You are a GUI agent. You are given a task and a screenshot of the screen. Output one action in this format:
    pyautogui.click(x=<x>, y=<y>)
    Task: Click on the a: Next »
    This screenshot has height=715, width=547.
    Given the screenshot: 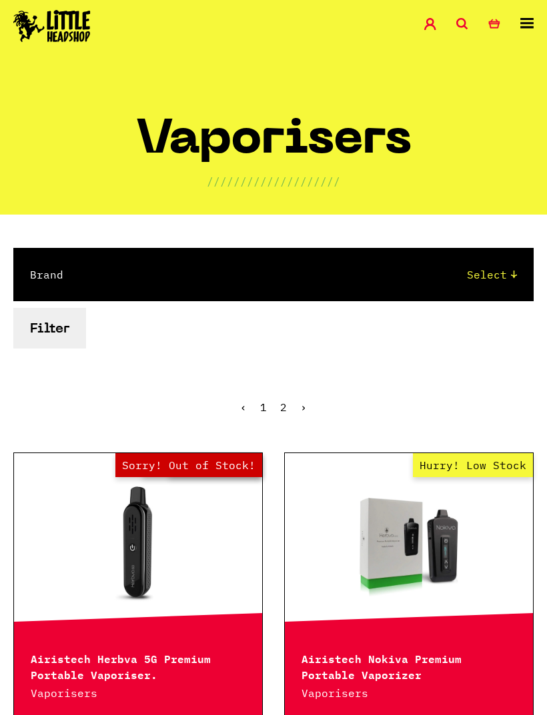 What is the action you would take?
    pyautogui.click(x=303, y=407)
    